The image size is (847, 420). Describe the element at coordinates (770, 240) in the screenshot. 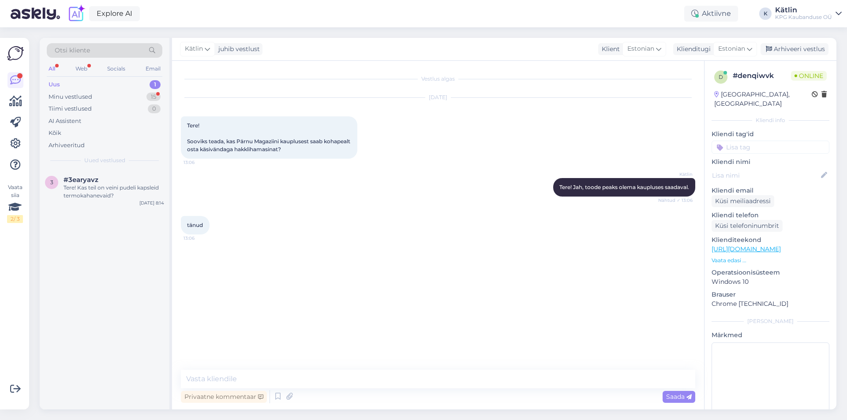

I see `p: Klienditeekond` at that location.